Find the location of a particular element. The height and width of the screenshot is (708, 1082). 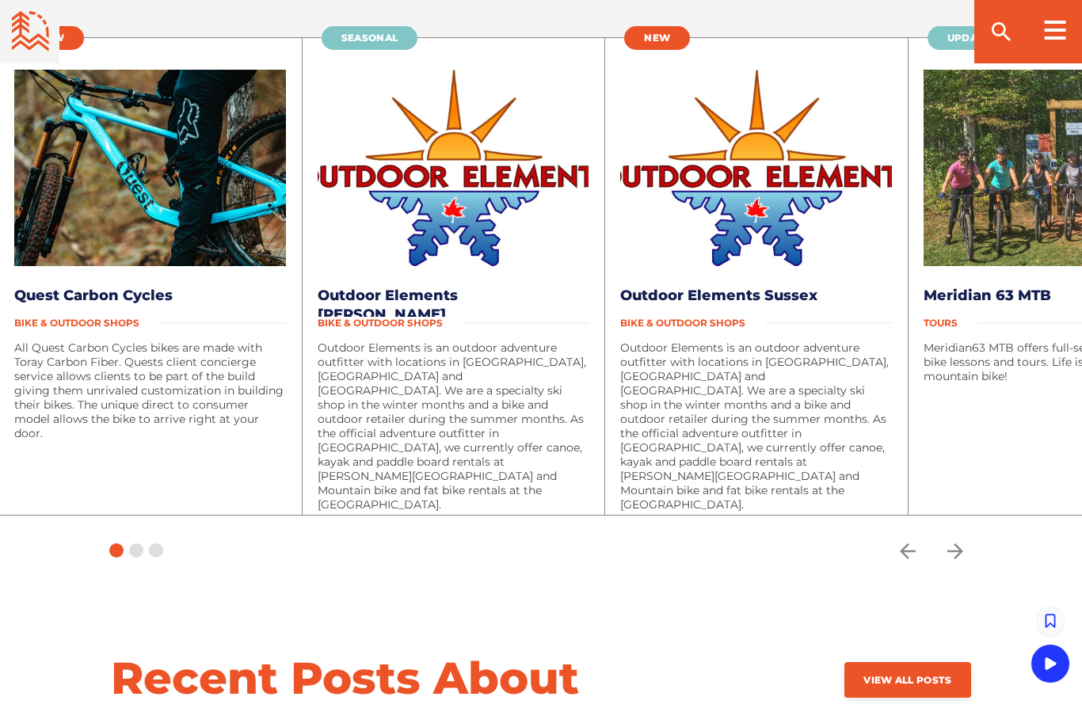

ion-icon: arrow back is located at coordinates (908, 551).